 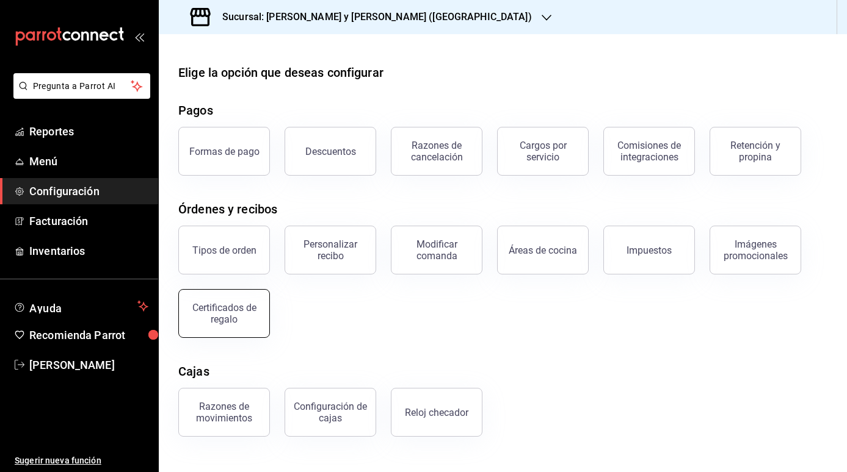 What do you see at coordinates (755, 151) in the screenshot?
I see `div: Retención y propina` at bounding box center [755, 151].